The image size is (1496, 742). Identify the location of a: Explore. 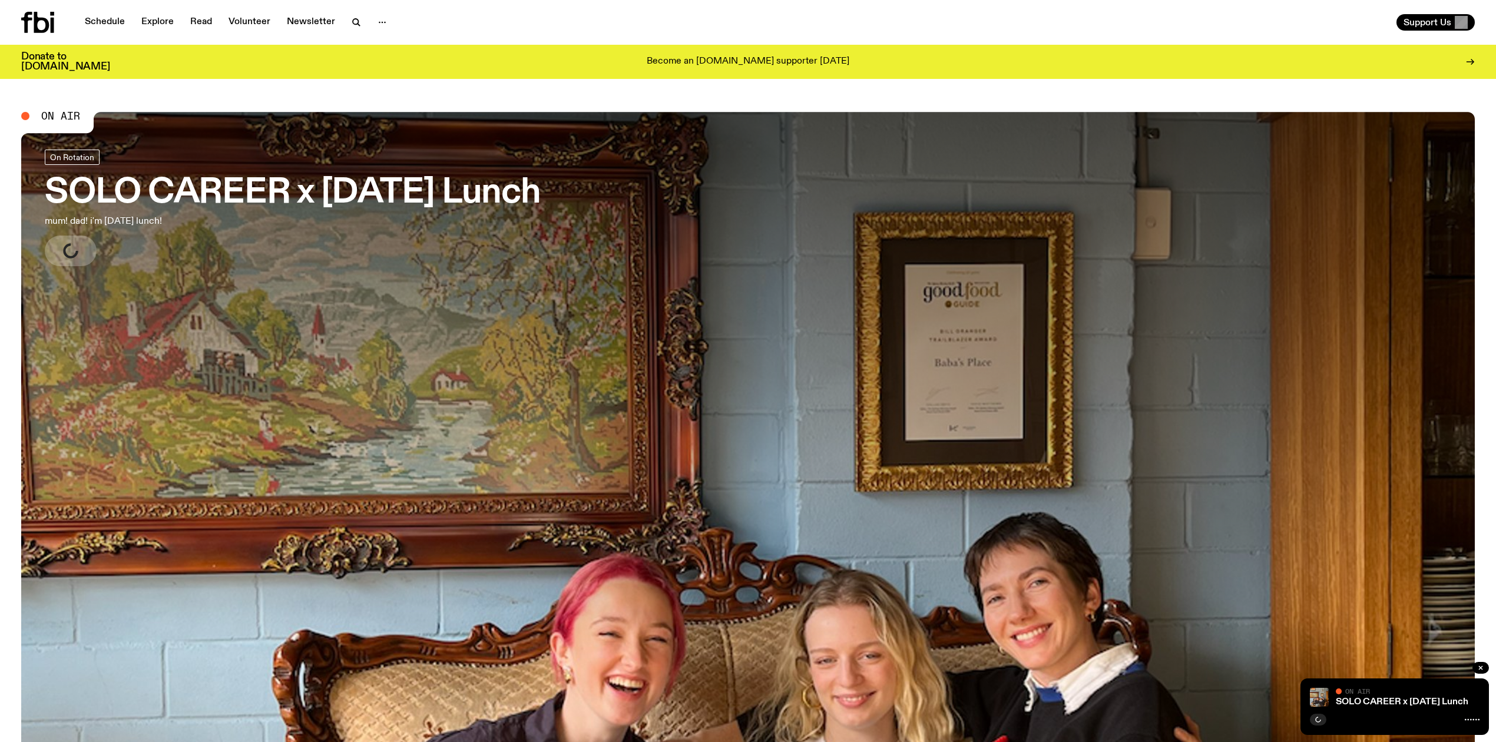
(157, 22).